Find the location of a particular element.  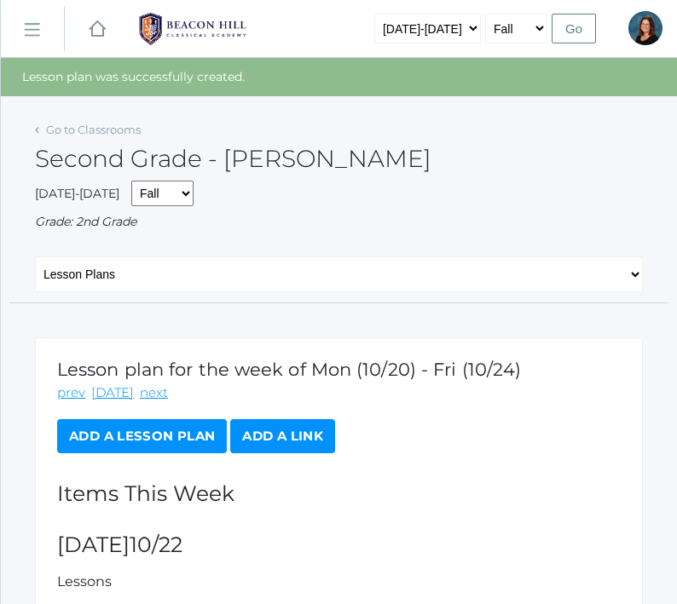

div: Lesson plan was successfully created. is located at coordinates (338, 77).